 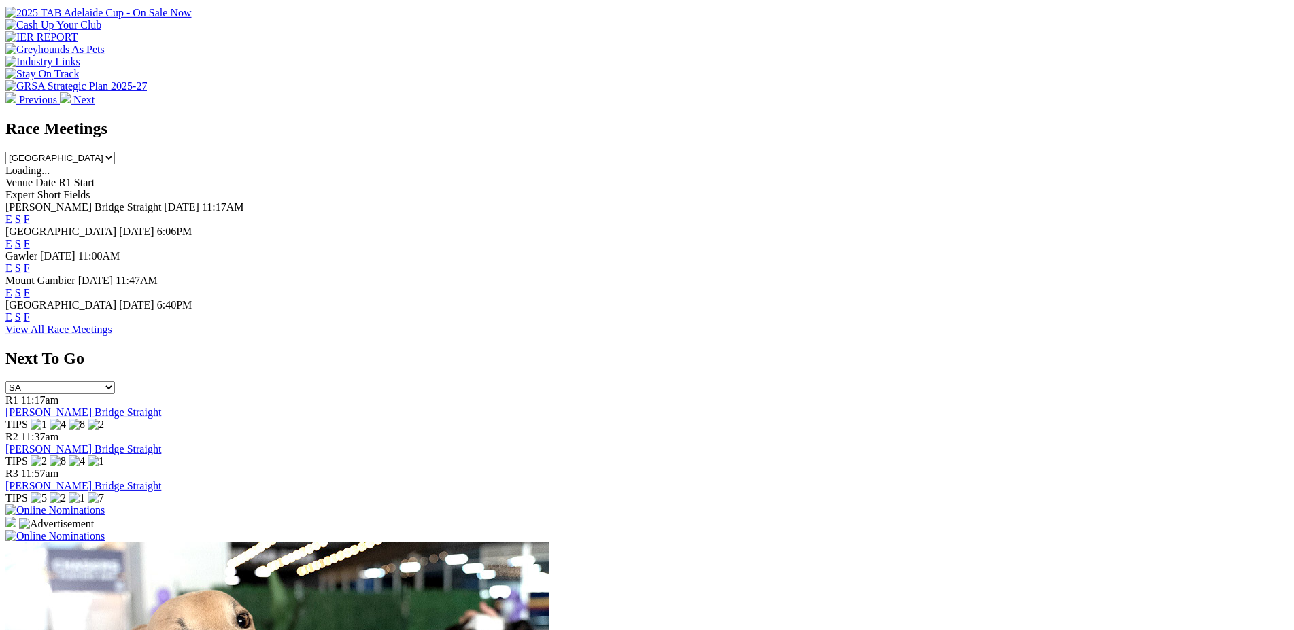 What do you see at coordinates (43, 62) in the screenshot?
I see `img: Industry Links` at bounding box center [43, 62].